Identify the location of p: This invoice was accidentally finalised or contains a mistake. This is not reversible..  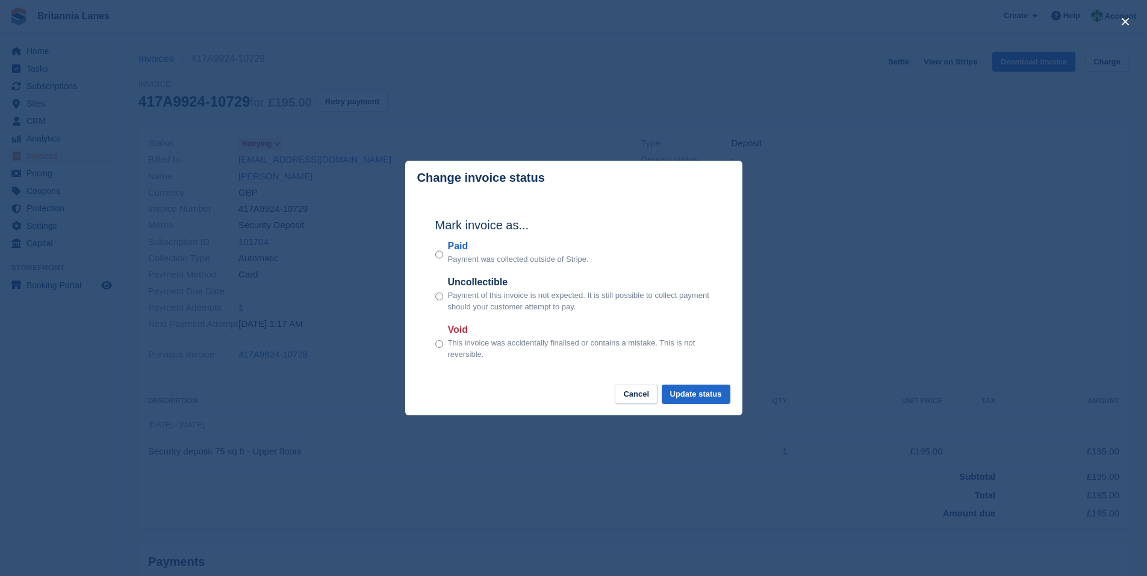
(580, 349).